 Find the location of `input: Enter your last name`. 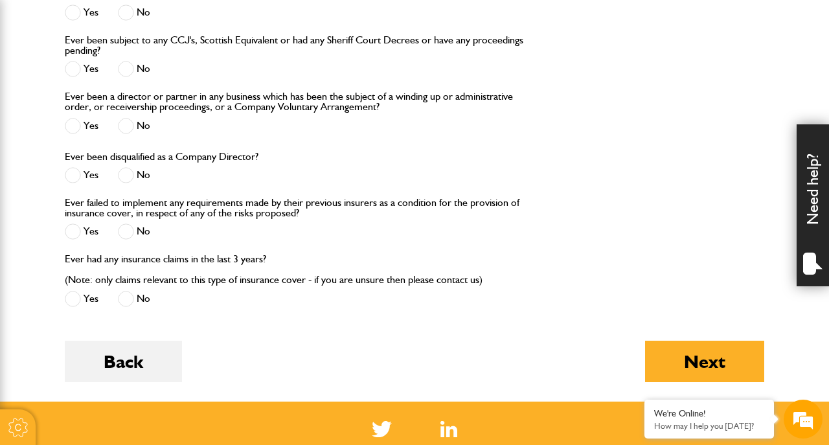

input: Enter your last name is located at coordinates (126, 134).